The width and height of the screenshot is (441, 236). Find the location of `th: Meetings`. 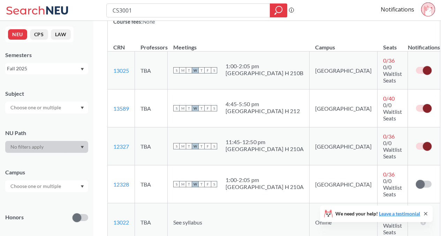

th: Meetings is located at coordinates (238, 44).